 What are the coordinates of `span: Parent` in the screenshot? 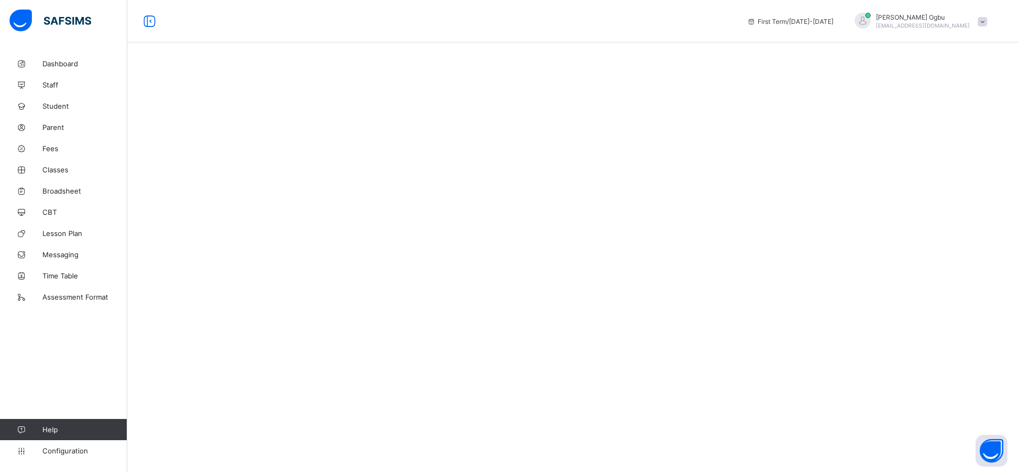 It's located at (85, 127).